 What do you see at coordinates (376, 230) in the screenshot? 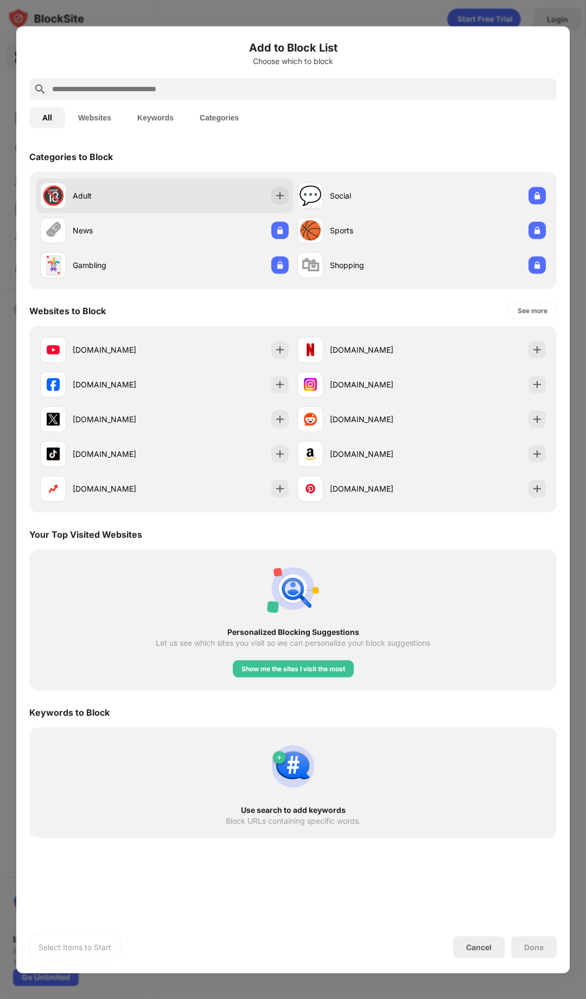
I see `div: Sports` at bounding box center [376, 230].